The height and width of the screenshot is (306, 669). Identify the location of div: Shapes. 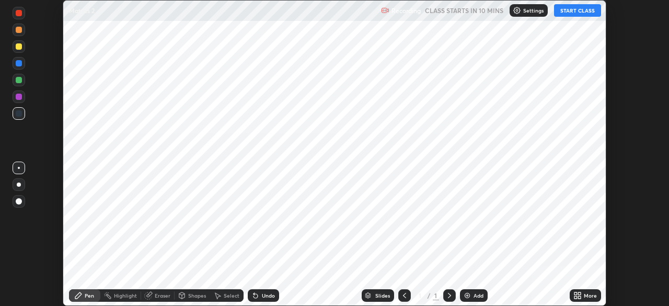
(197, 295).